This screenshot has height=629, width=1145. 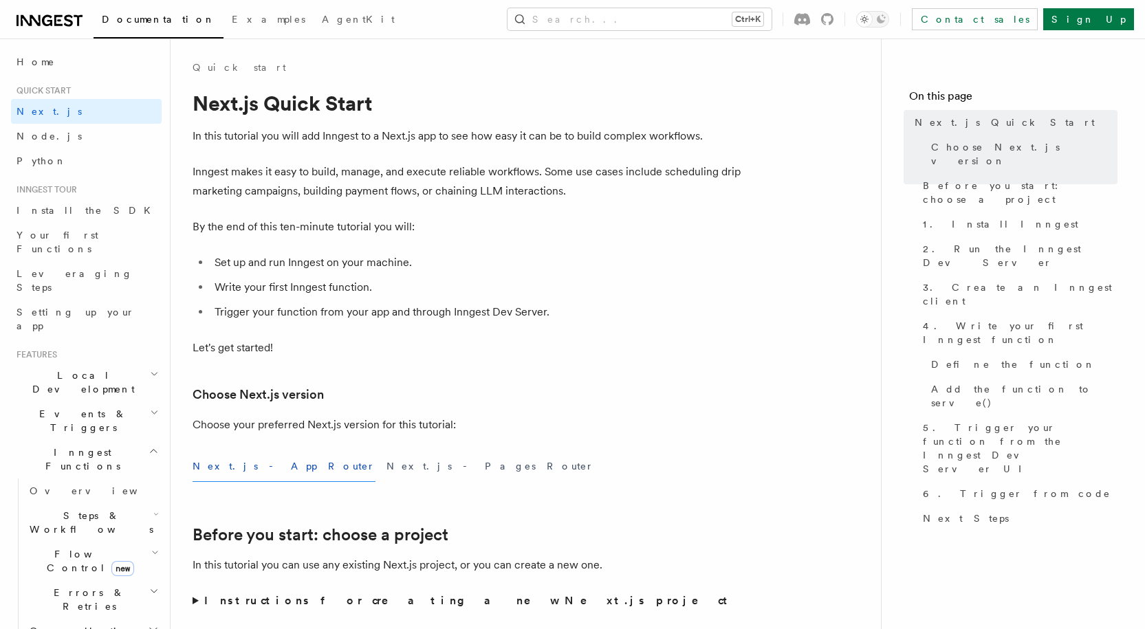 I want to click on a: 6. Trigger from code, so click(x=1017, y=494).